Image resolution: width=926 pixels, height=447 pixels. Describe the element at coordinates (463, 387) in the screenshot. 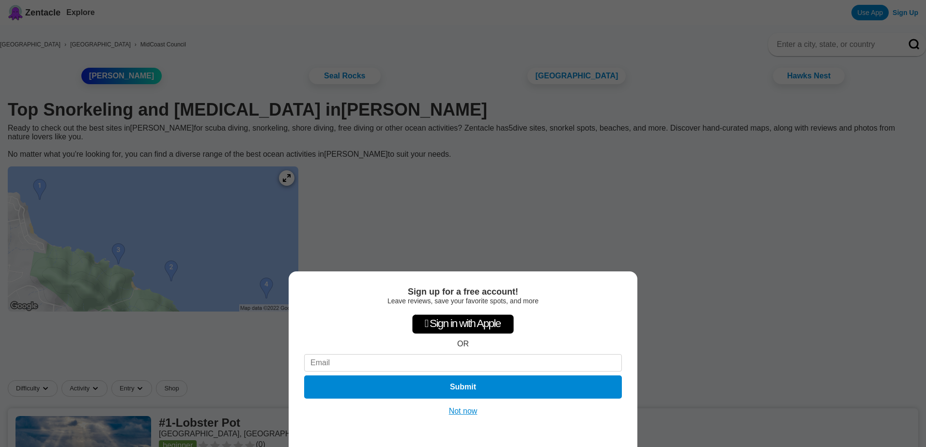

I see `button: Submit` at that location.